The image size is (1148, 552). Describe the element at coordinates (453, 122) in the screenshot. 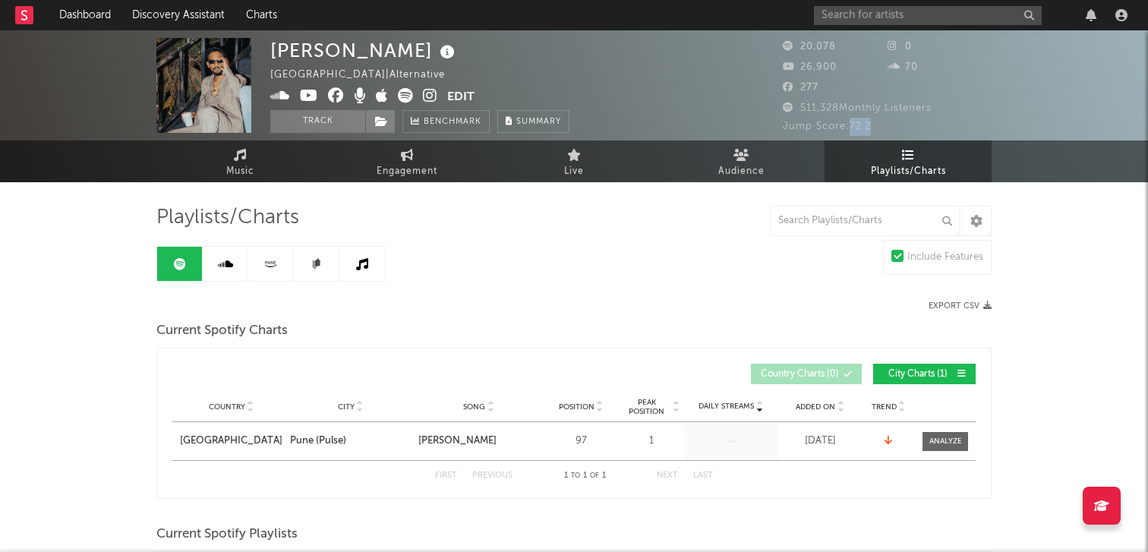

I see `span: Benchmark` at that location.